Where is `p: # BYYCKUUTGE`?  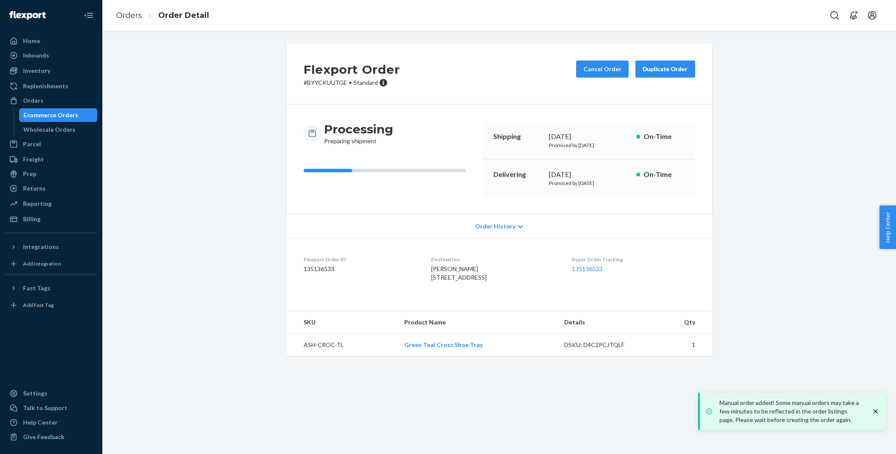
p: # BYYCKUUTGE is located at coordinates (352, 83).